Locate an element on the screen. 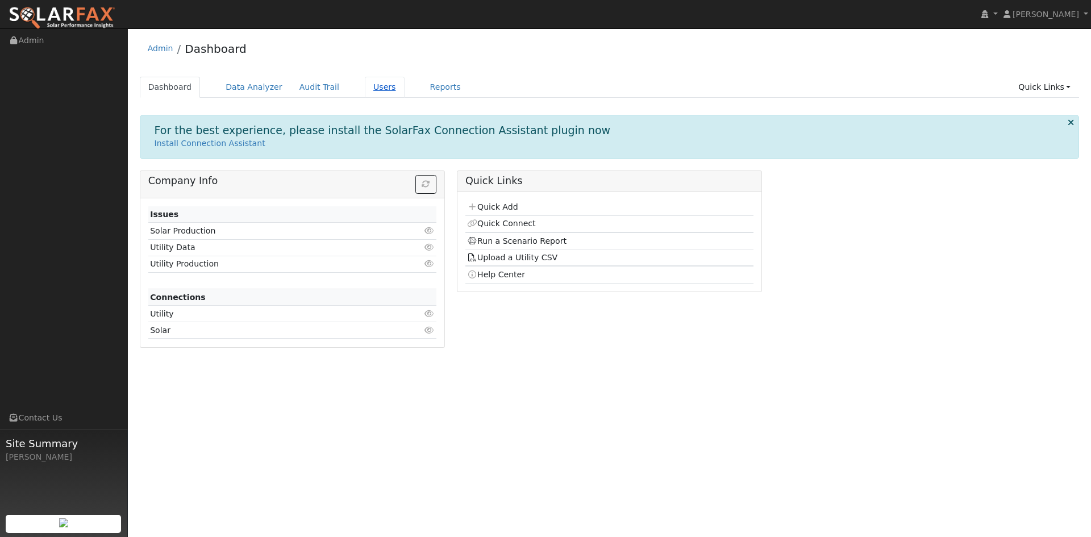  img: SolarFax is located at coordinates (62, 18).